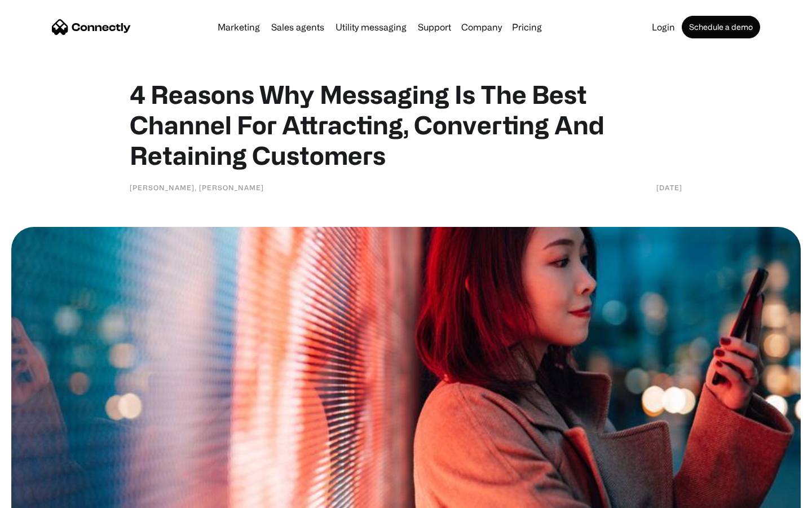 The height and width of the screenshot is (508, 812). I want to click on aside: Language selected: English, so click(39, 496).